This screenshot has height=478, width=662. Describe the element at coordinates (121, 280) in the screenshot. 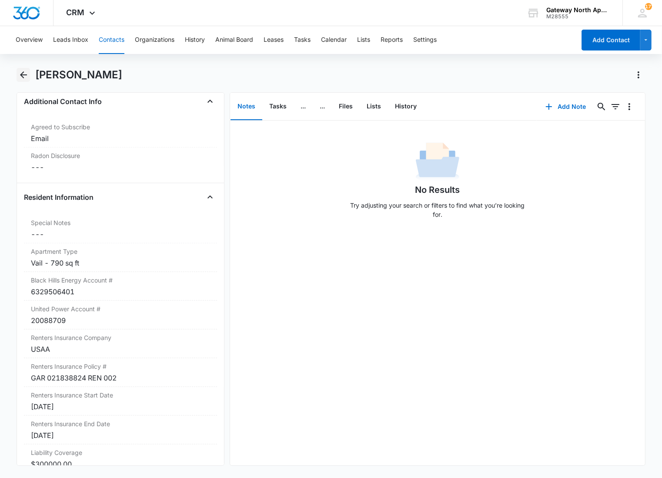

I see `label: Black Hills Energy Account #` at that location.